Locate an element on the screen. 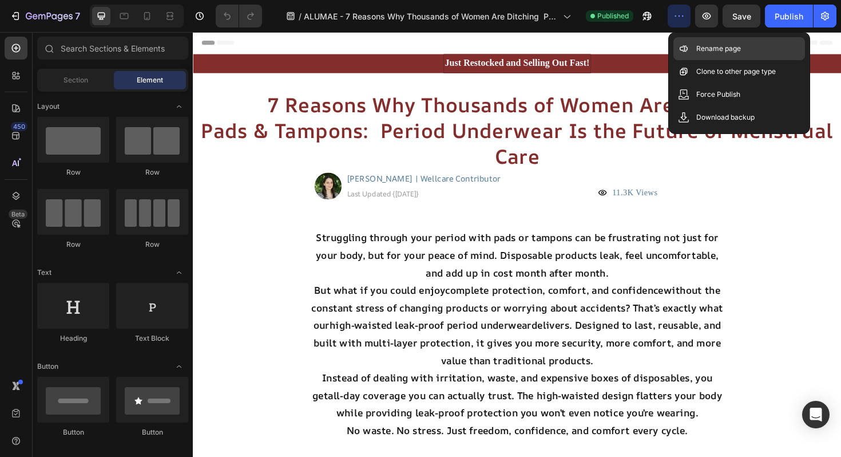 The width and height of the screenshot is (841, 457). p: Clone to other page type is located at coordinates (736, 72).